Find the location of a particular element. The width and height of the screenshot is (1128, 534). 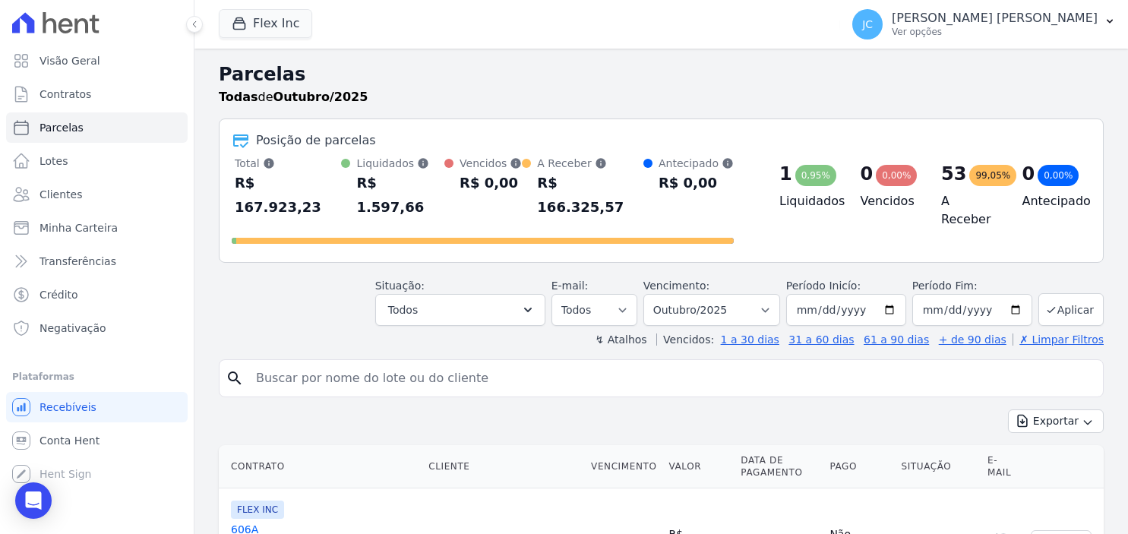

div: Liquidados is located at coordinates (400, 163).